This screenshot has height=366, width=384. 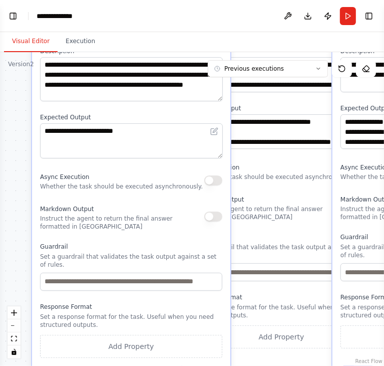 I want to click on button: Previous executions, so click(x=268, y=69).